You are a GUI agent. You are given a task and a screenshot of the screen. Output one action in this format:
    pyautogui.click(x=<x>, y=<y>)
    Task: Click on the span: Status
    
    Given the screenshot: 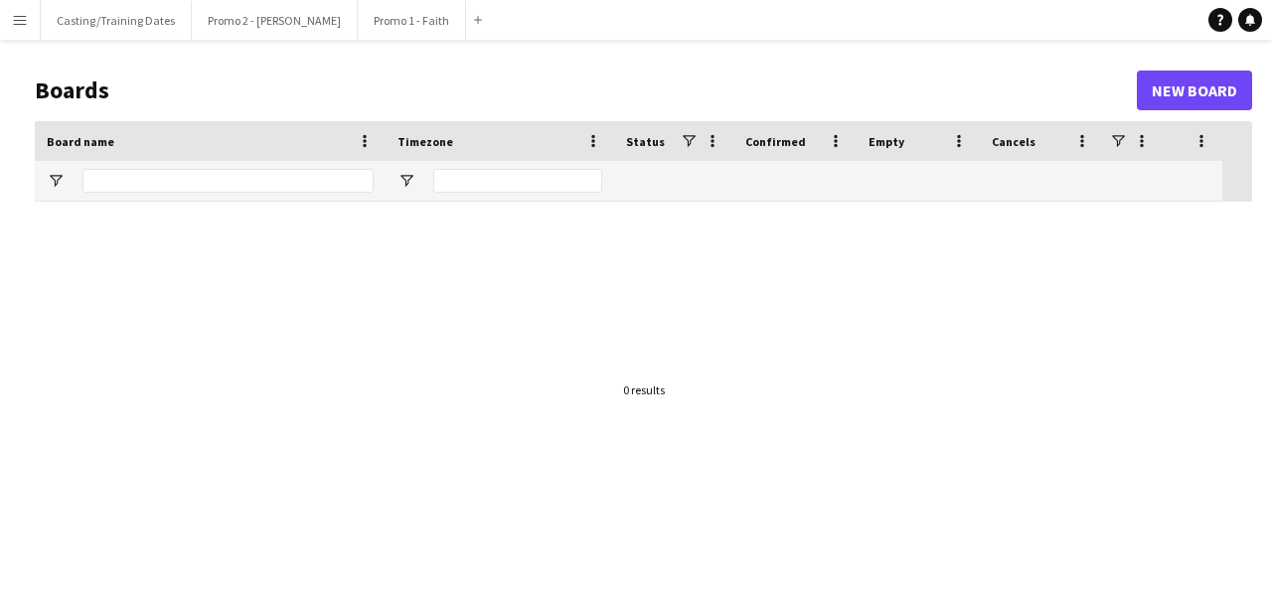 What is the action you would take?
    pyautogui.click(x=645, y=141)
    